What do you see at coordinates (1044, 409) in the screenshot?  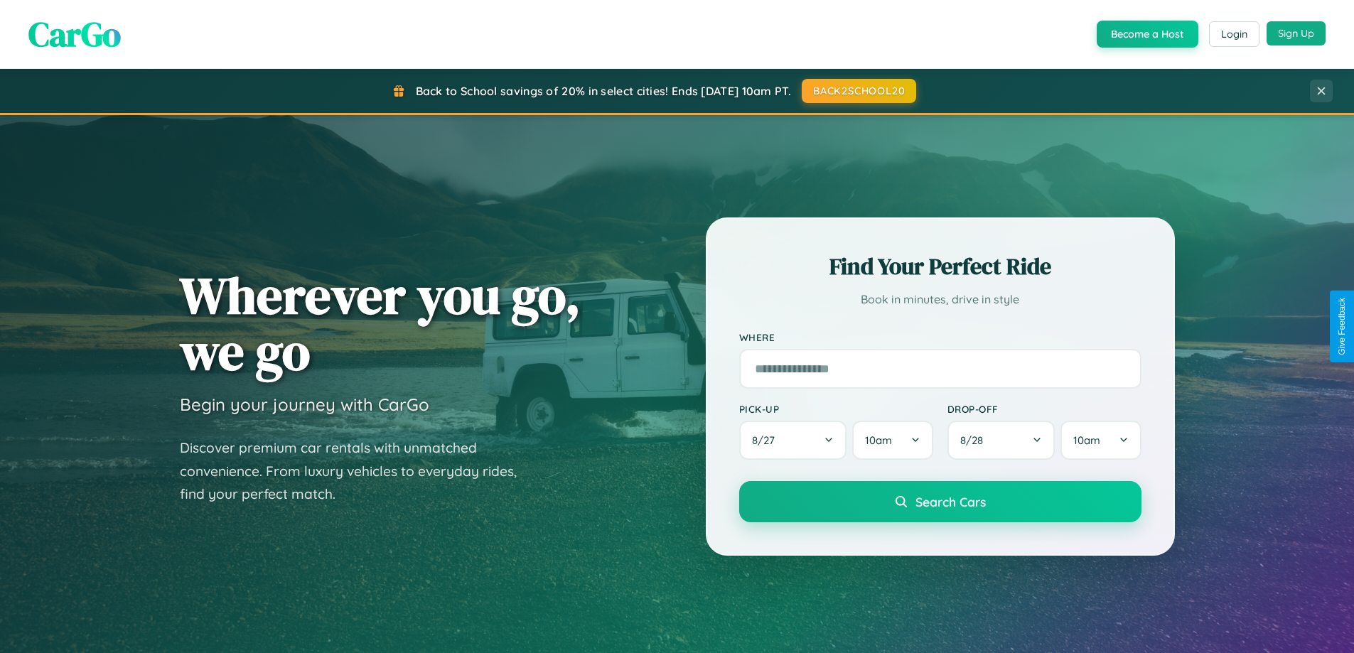 I see `label: Drop-off` at bounding box center [1044, 409].